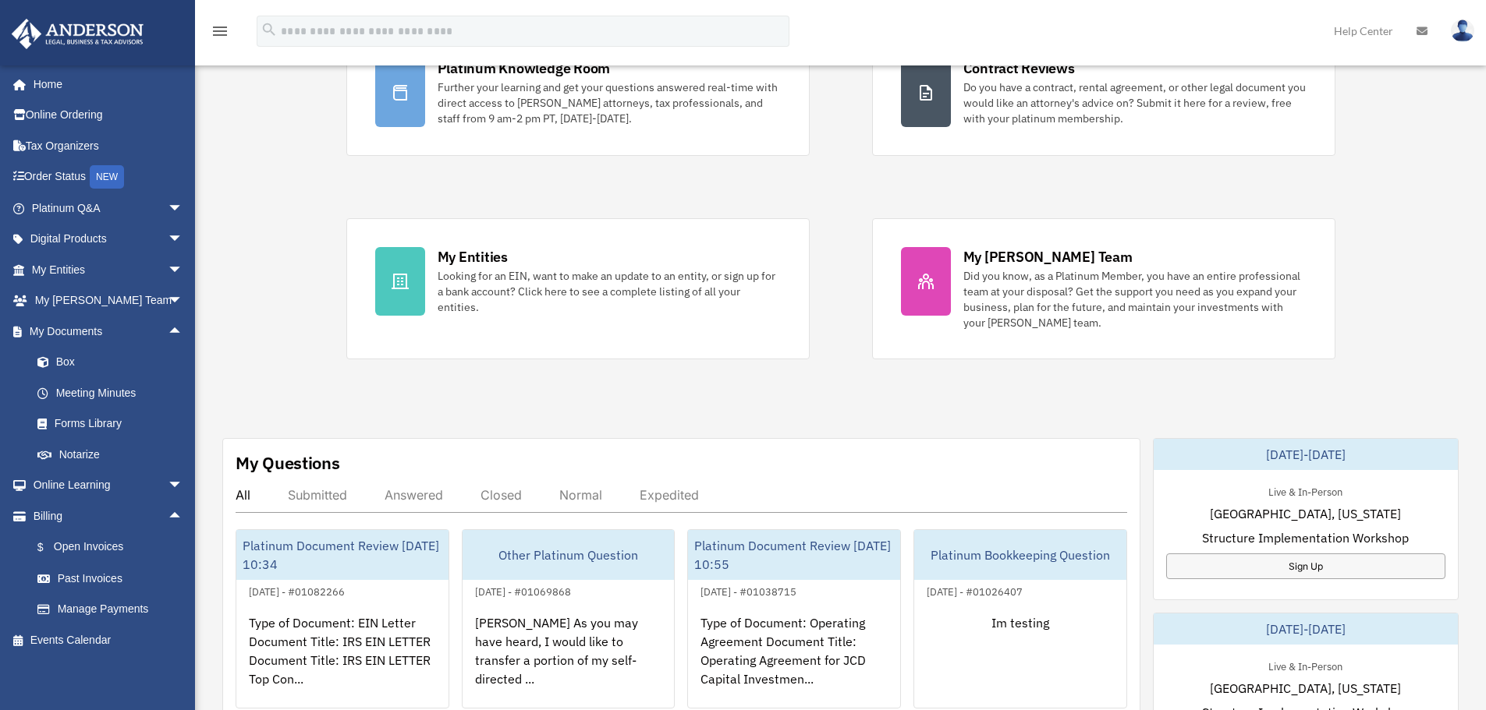 The width and height of the screenshot is (1486, 710). I want to click on div: Normal, so click(580, 495).